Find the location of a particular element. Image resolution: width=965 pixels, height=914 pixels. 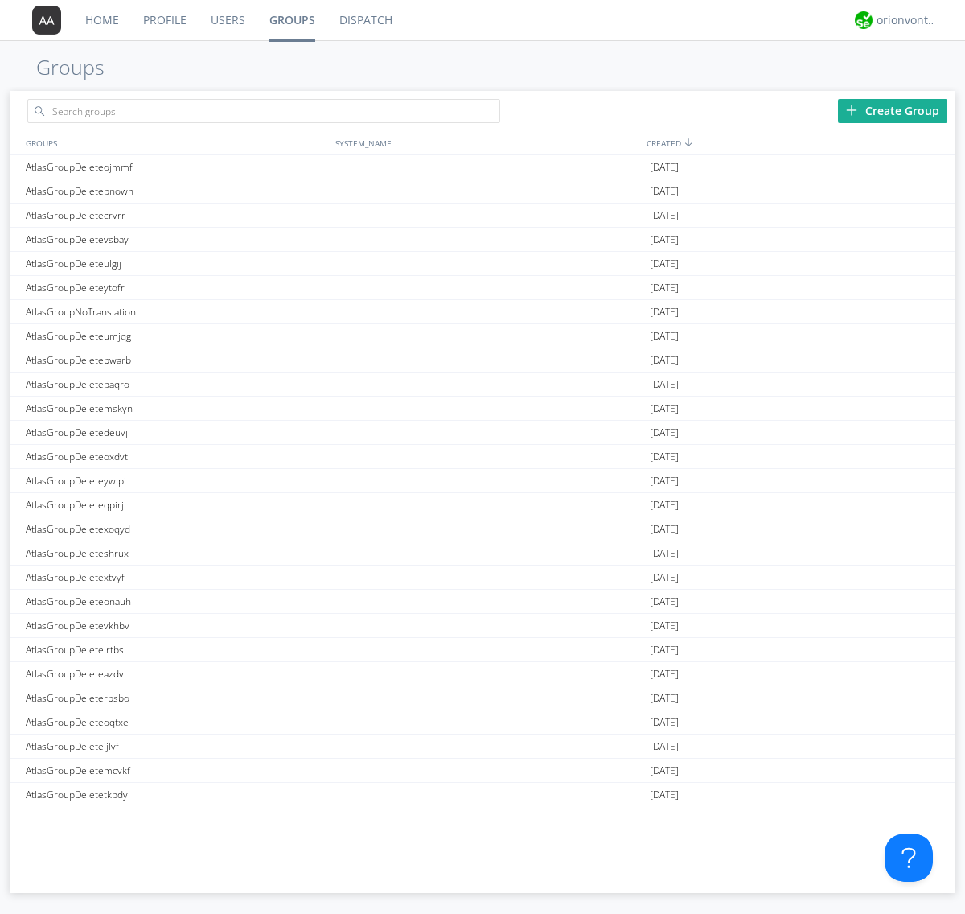

div: AtlasGroupDeletelrtbs is located at coordinates (176, 649).